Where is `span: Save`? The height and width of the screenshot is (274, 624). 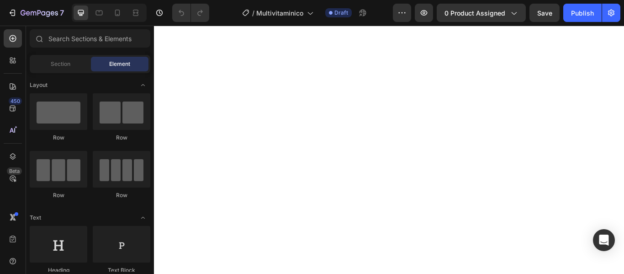
span: Save is located at coordinates (545, 13).